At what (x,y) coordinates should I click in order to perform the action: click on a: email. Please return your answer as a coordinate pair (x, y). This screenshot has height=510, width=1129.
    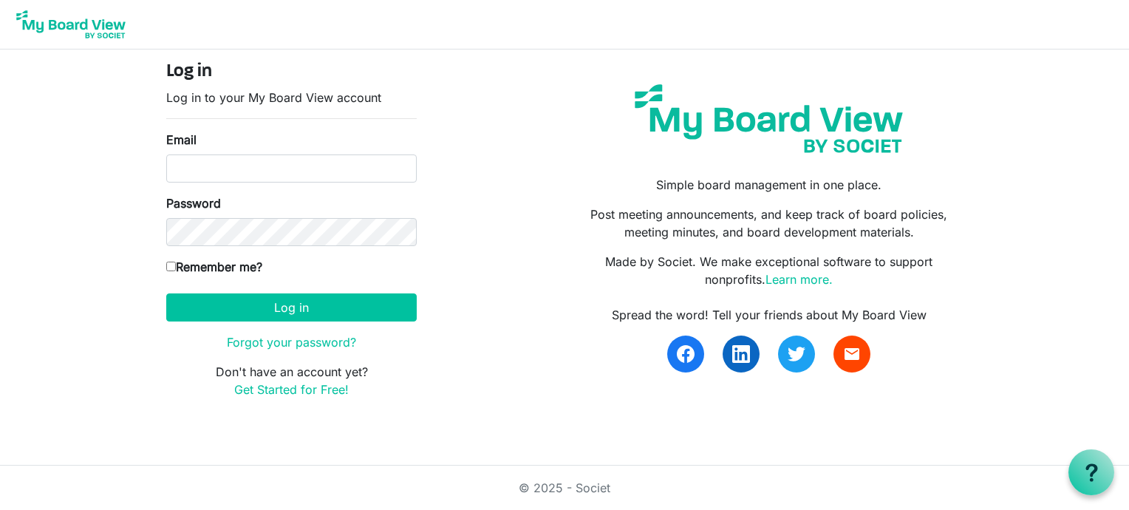
    Looking at the image, I should click on (852, 354).